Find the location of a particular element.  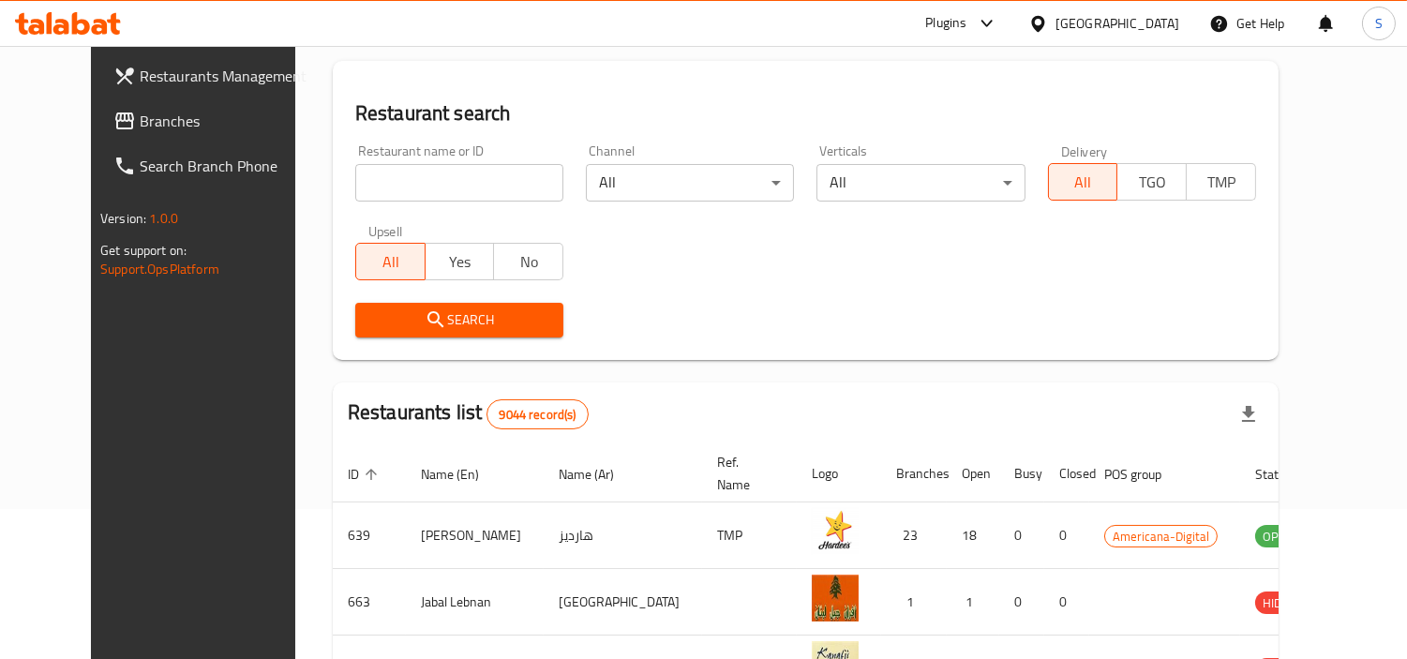

span: No is located at coordinates (529, 262).